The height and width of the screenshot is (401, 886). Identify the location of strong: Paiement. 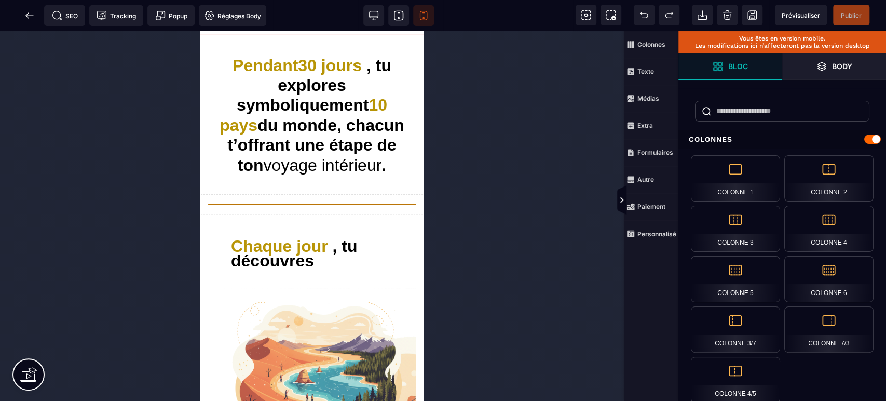
(652, 206).